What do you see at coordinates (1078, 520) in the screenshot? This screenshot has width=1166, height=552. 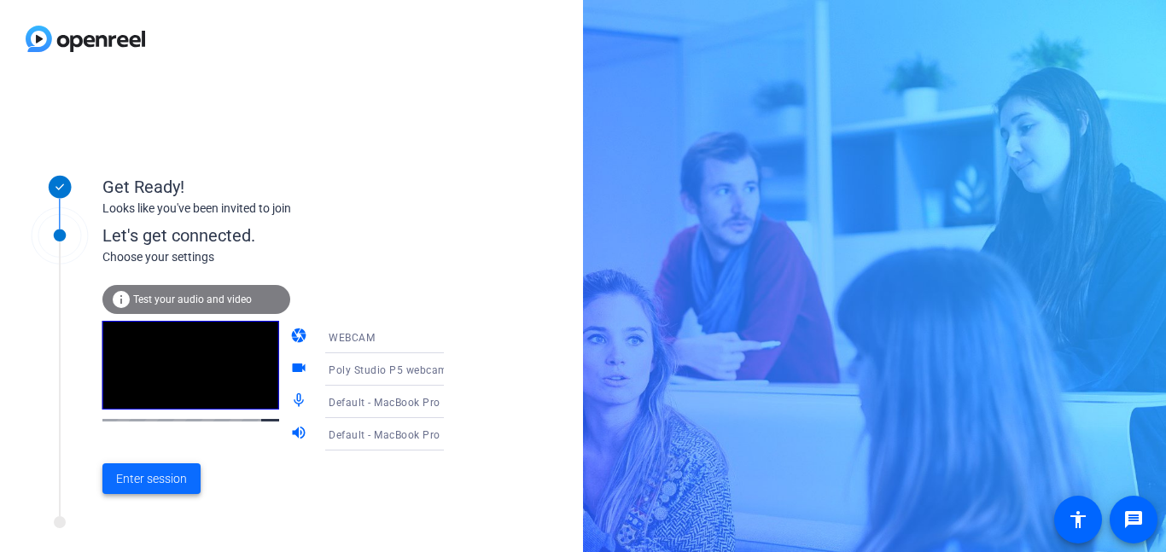 I see `mat-icon: accessibility` at bounding box center [1078, 520].